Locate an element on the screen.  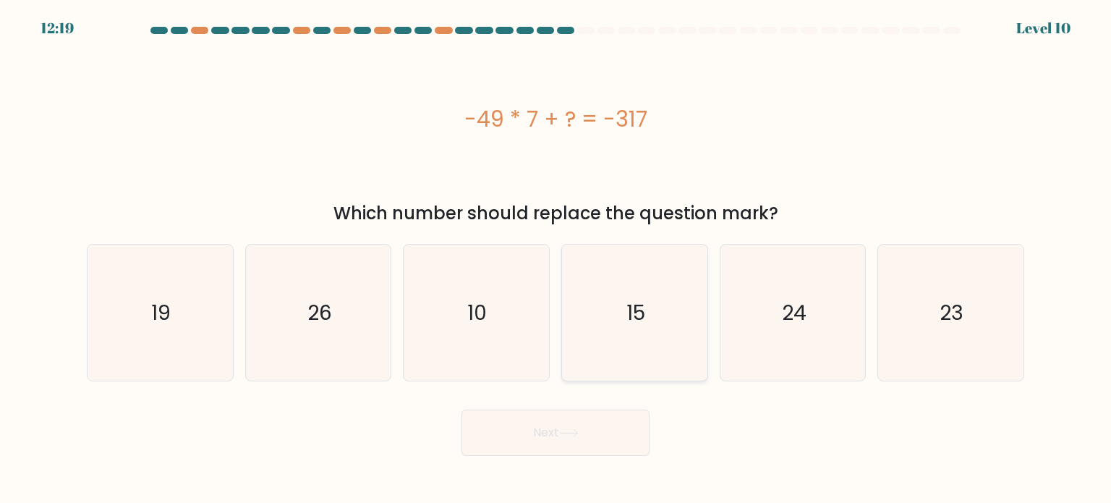
text: 24 is located at coordinates (794, 312).